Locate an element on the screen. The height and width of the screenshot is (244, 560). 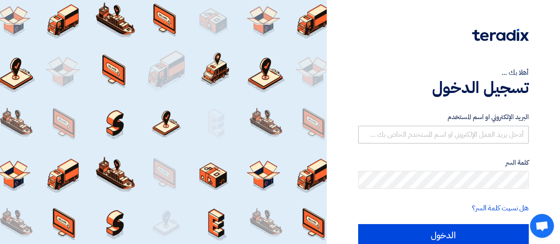
label: كلمة السر is located at coordinates (443, 162).